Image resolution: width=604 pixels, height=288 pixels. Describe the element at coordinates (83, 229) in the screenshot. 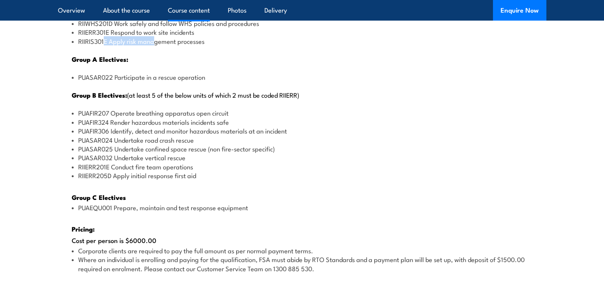

I see `strong: Pricing:` at that location.